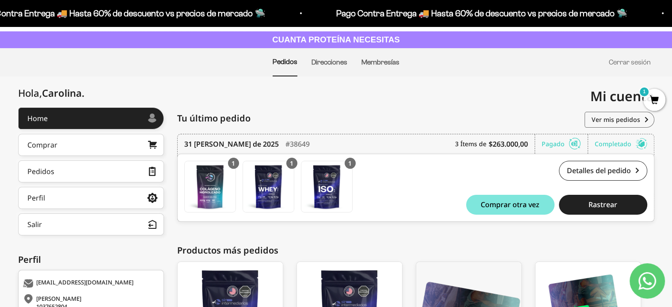 This screenshot has width=672, height=307. What do you see at coordinates (495, 144) in the screenshot?
I see `div: 3 Ítems de` at bounding box center [495, 144].